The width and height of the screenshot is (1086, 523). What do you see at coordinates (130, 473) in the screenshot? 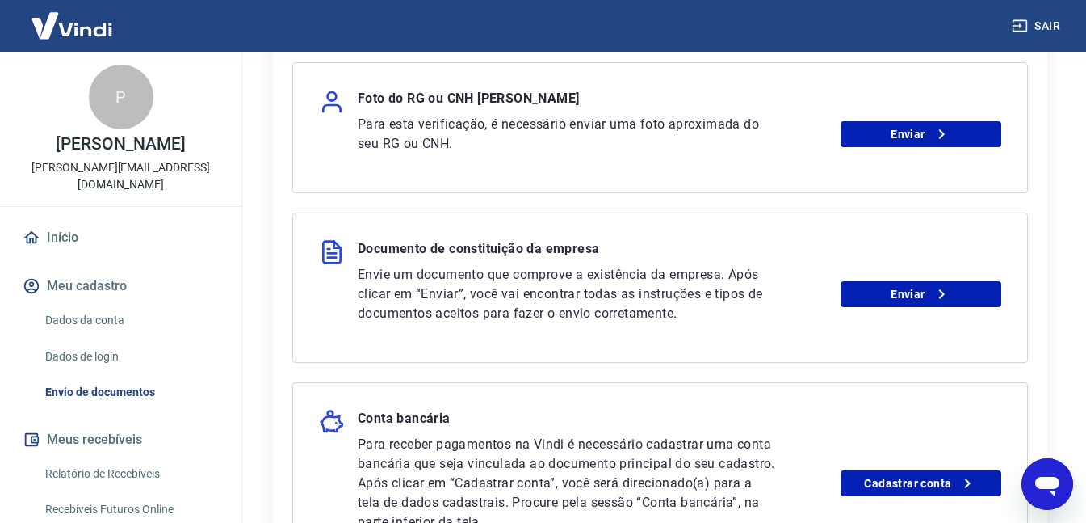
I see `a: Relatório de Recebíveis` at bounding box center [130, 473].